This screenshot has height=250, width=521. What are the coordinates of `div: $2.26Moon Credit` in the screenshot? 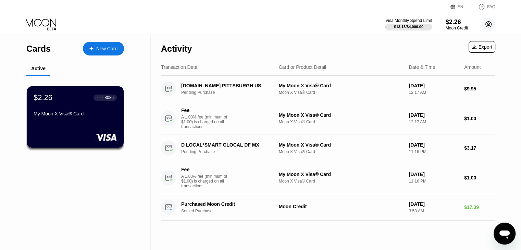 It's located at (457, 24).